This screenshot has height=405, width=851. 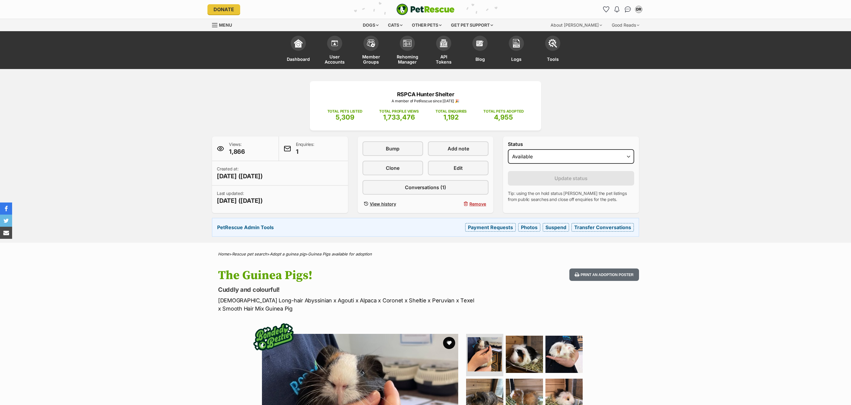 I want to click on span: 1,866, so click(x=237, y=152).